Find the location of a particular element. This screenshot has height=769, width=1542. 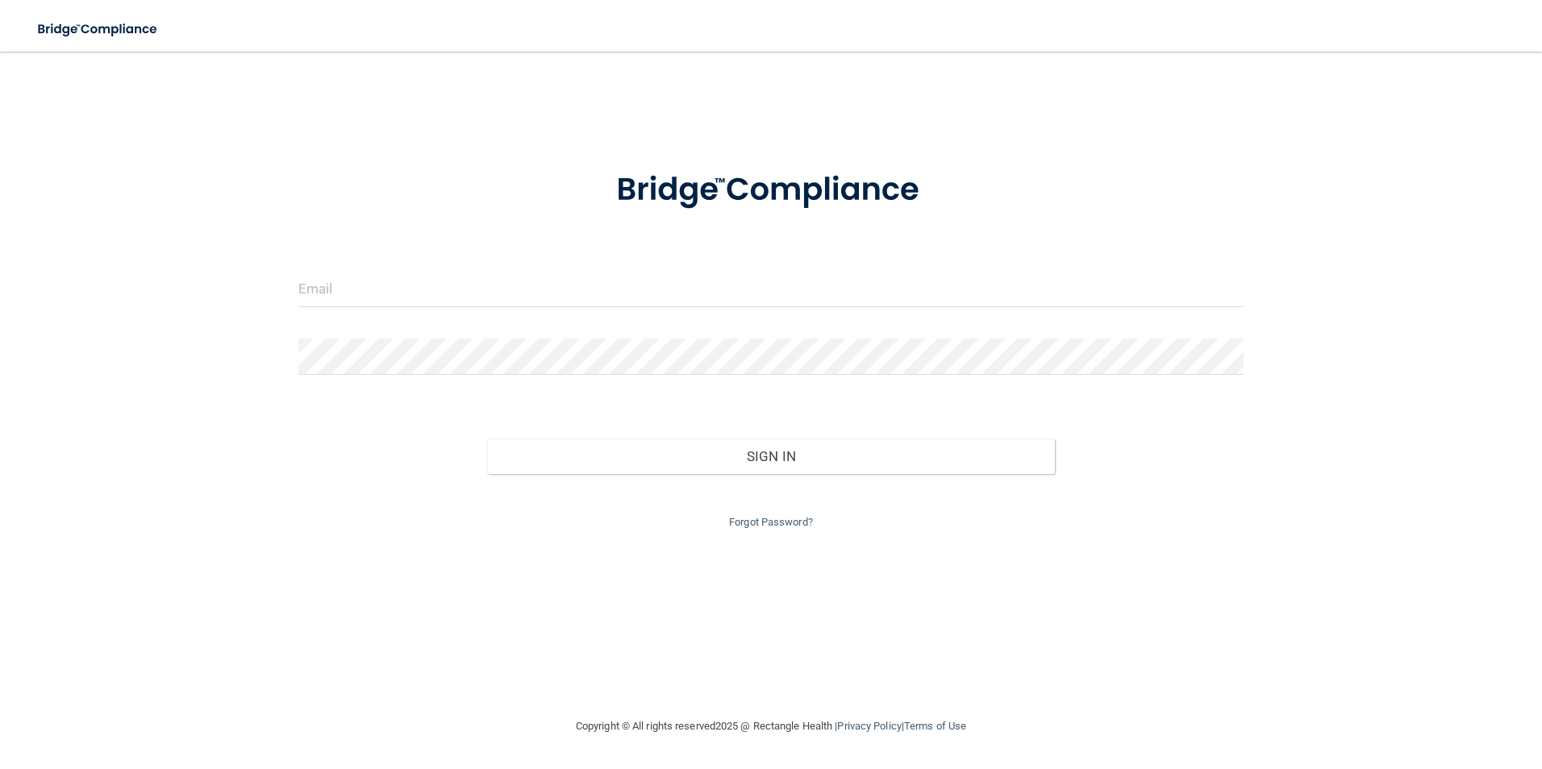

div: Copyright © All rights reserved 2025 @ Rectangle Health | | is located at coordinates (771, 727).